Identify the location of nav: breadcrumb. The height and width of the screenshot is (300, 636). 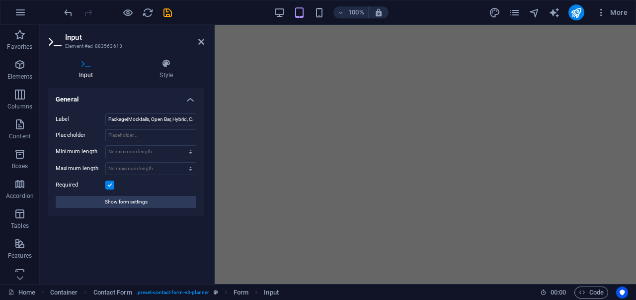
(165, 292).